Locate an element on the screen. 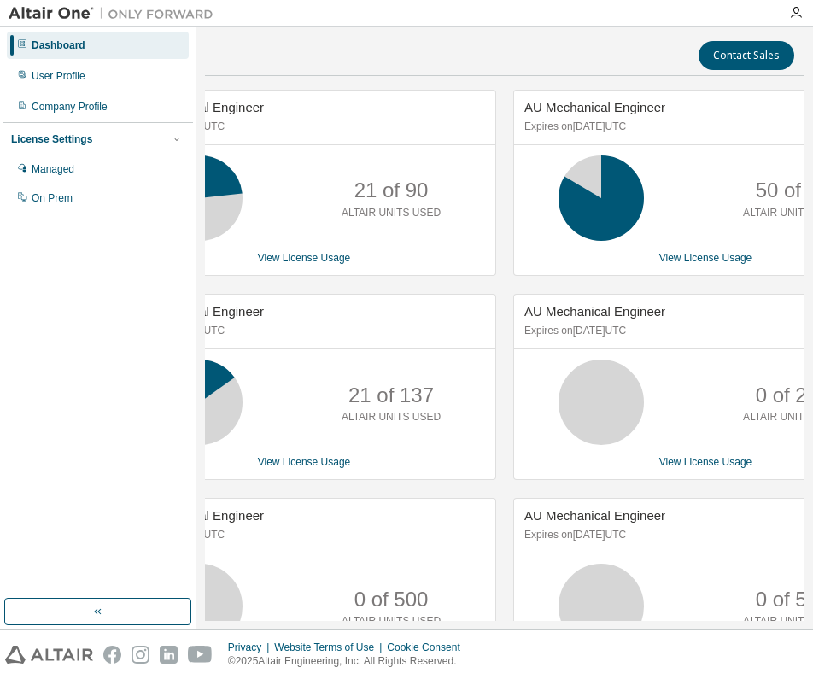  img: altair_logo.svg is located at coordinates (49, 654).